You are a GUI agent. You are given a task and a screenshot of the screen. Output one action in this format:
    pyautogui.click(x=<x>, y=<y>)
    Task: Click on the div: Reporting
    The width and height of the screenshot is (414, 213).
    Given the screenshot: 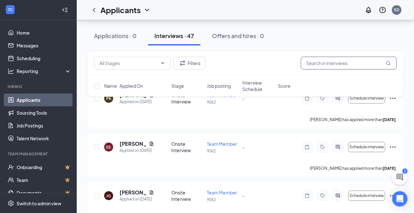 What is the action you would take?
    pyautogui.click(x=44, y=71)
    